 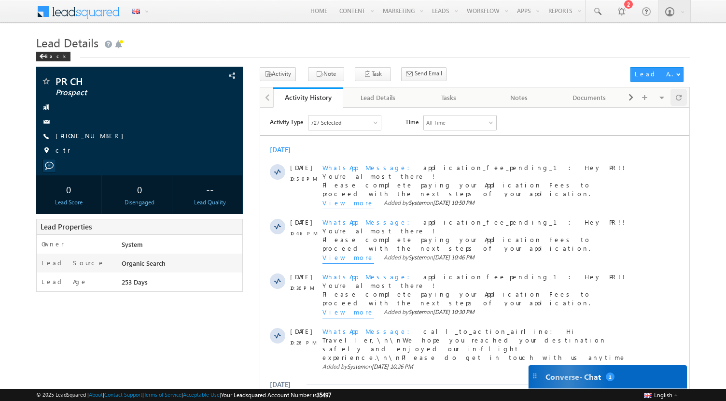 I want to click on span: SMS Sent, so click(x=91, y=331).